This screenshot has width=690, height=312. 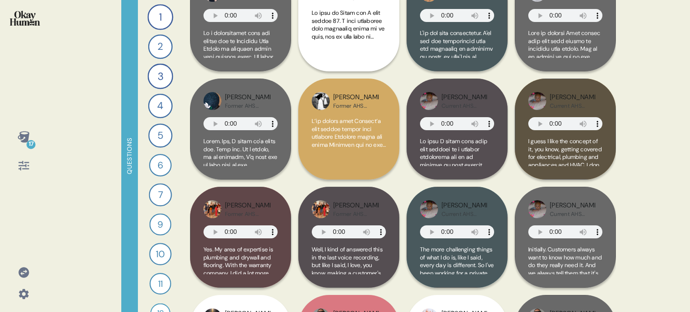 I want to click on div: 5, so click(x=160, y=136).